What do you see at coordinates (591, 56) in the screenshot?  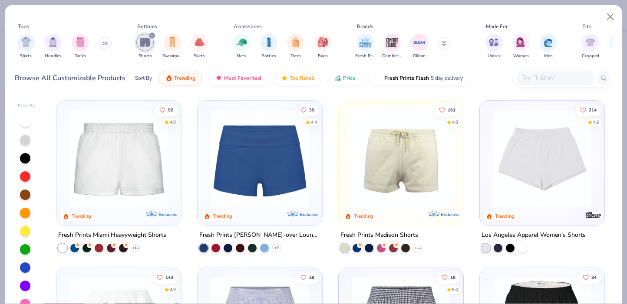 I see `span: Cropped` at bounding box center [591, 56].